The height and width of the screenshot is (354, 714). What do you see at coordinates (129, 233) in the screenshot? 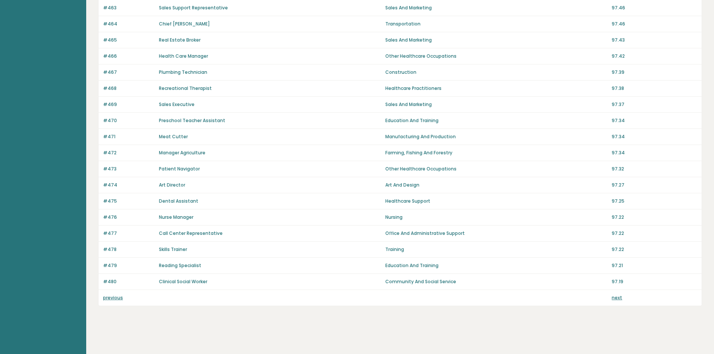
I see `p: #477` at bounding box center [129, 233].